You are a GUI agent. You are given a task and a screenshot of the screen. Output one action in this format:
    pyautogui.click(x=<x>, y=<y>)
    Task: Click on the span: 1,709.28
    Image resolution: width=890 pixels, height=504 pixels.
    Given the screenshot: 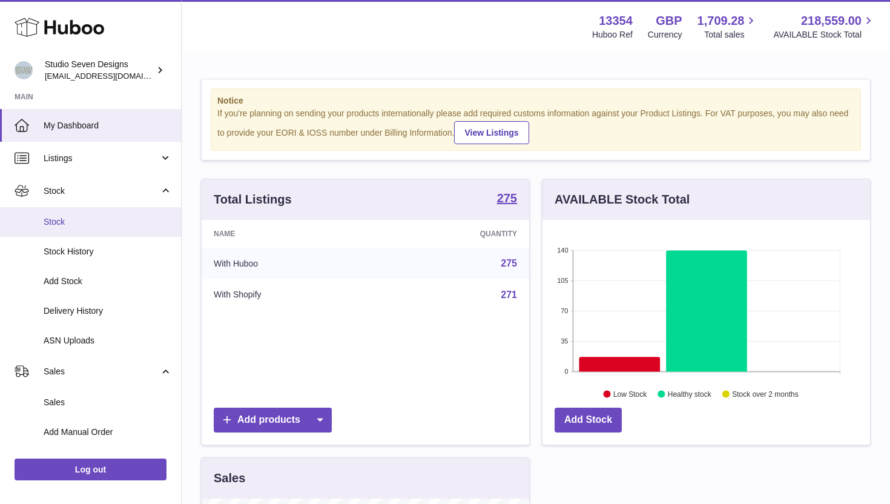 What is the action you would take?
    pyautogui.click(x=721, y=21)
    